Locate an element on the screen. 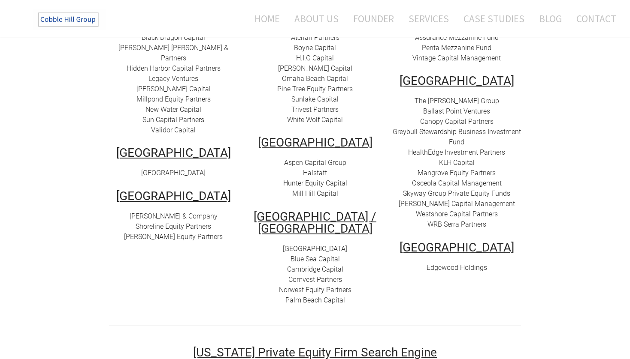  a: KLH Capital is located at coordinates (456, 163).